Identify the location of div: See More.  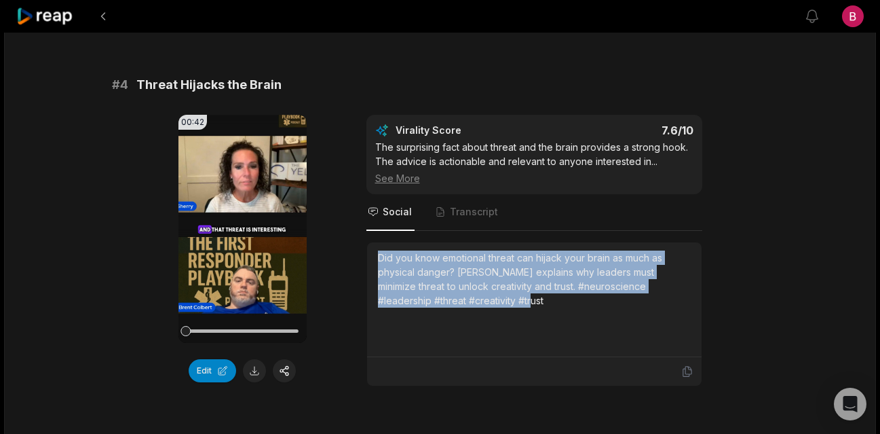
(534, 178).